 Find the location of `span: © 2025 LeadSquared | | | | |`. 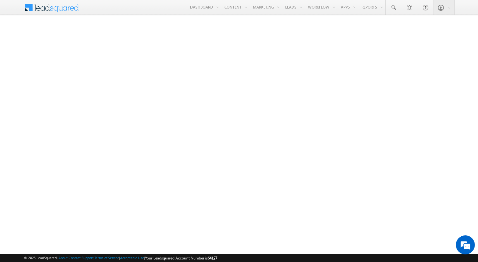

span: © 2025 LeadSquared | | | | | is located at coordinates (121, 257).